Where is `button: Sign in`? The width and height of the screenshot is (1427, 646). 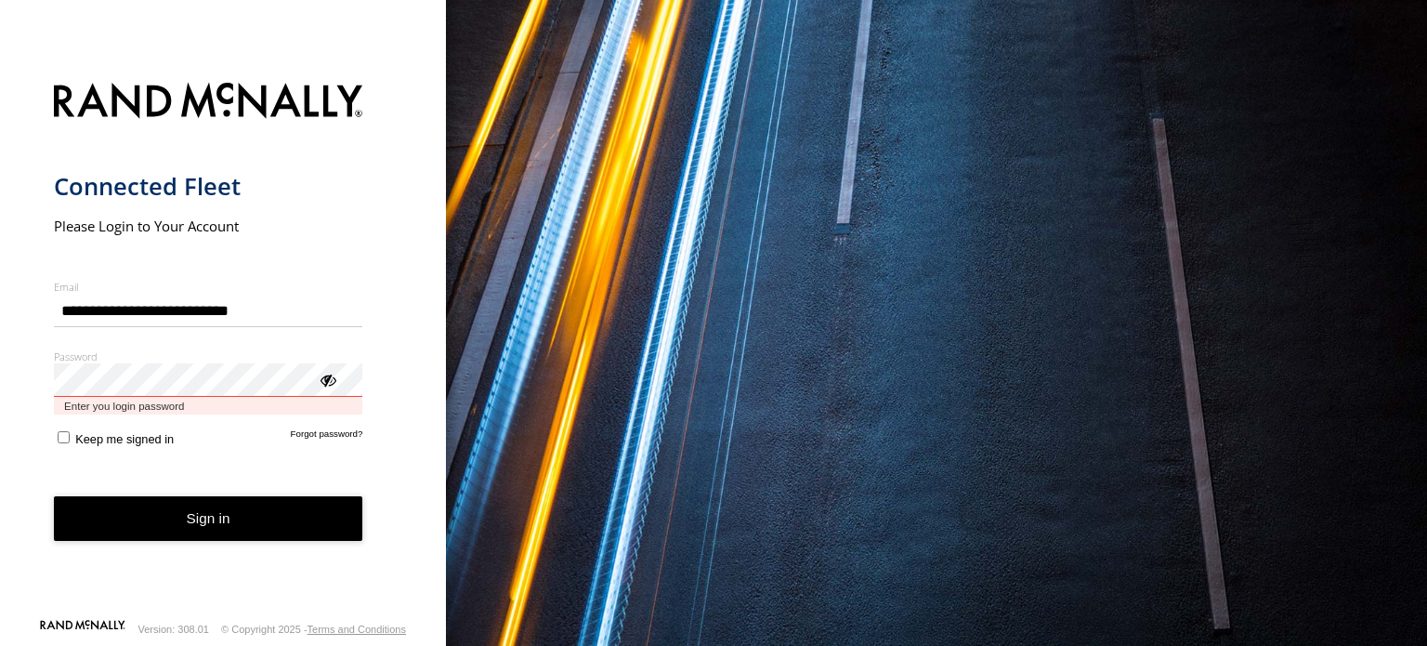 button: Sign in is located at coordinates (208, 518).